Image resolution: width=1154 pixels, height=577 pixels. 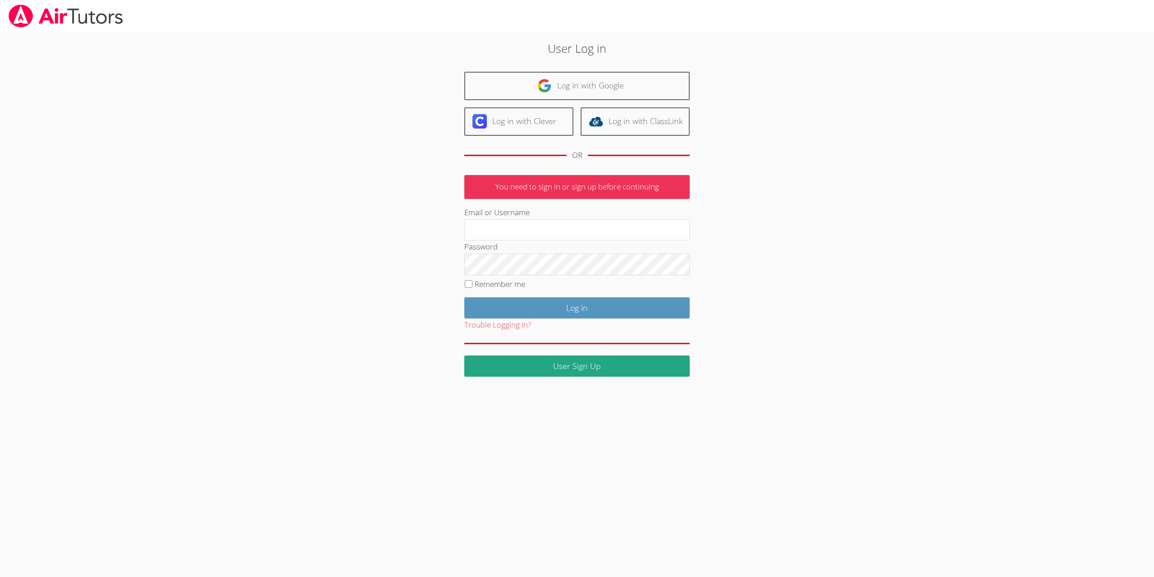 What do you see at coordinates (577, 155) in the screenshot?
I see `div: OR` at bounding box center [577, 155].